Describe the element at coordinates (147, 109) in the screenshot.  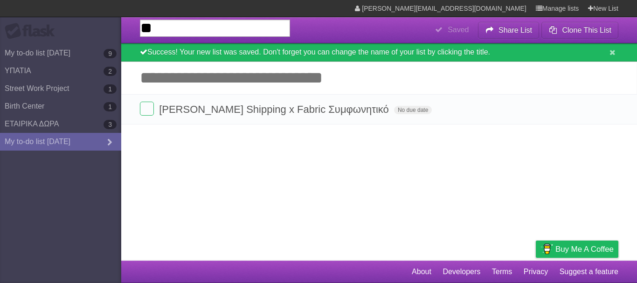
I see `label: Done` at that location.